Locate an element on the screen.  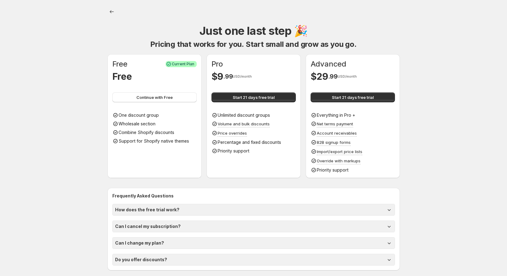
span: Continue with Free is located at coordinates (155, 97).